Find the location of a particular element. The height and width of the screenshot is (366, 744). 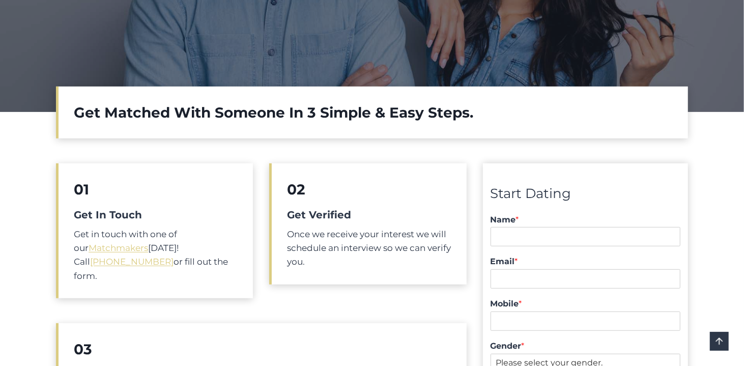

label: Name is located at coordinates (585, 220).